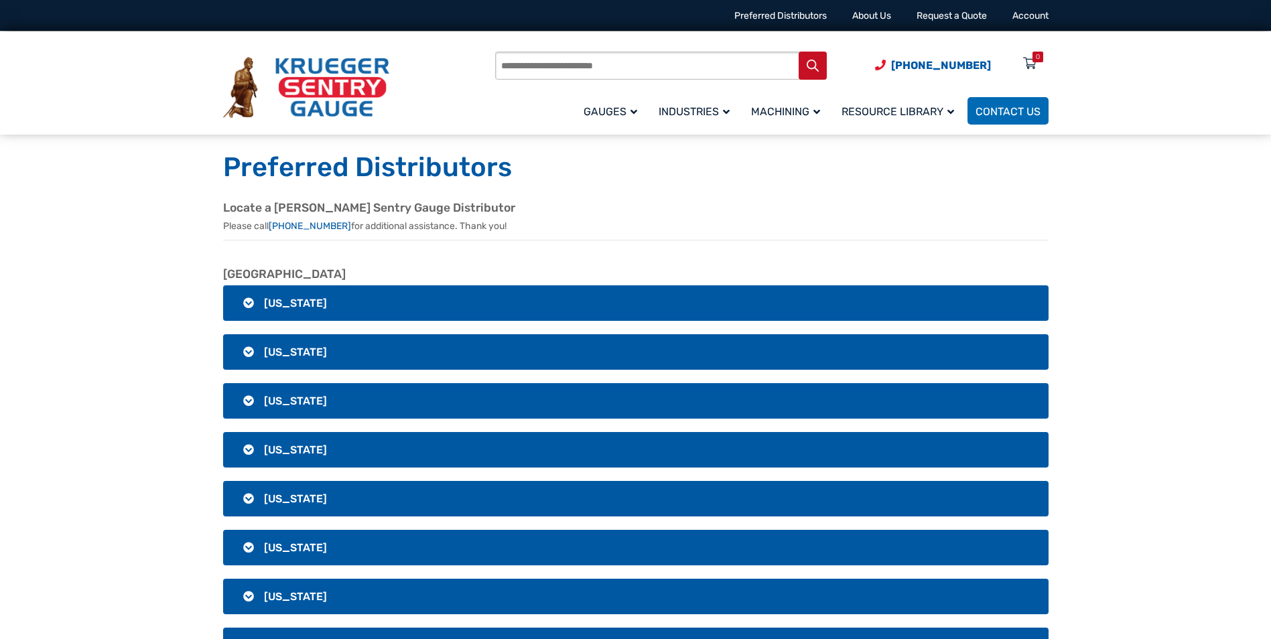 The image size is (1271, 639). What do you see at coordinates (1008, 111) in the screenshot?
I see `span: Contact Us` at bounding box center [1008, 111].